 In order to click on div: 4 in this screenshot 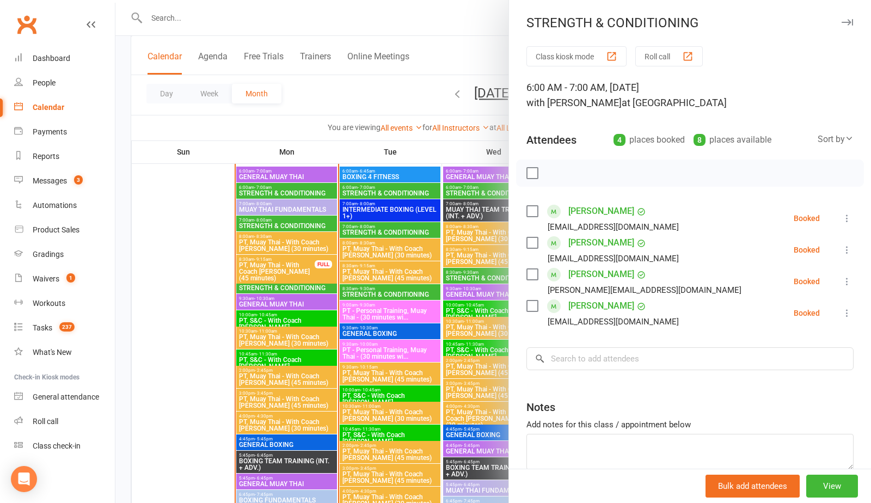, I will do `click(620, 140)`.